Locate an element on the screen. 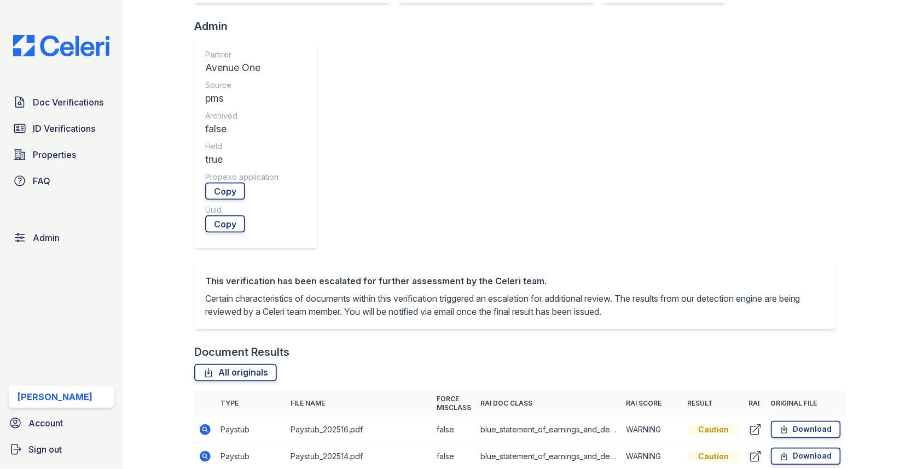 The height and width of the screenshot is (469, 917). span: Account is located at coordinates (45, 423).